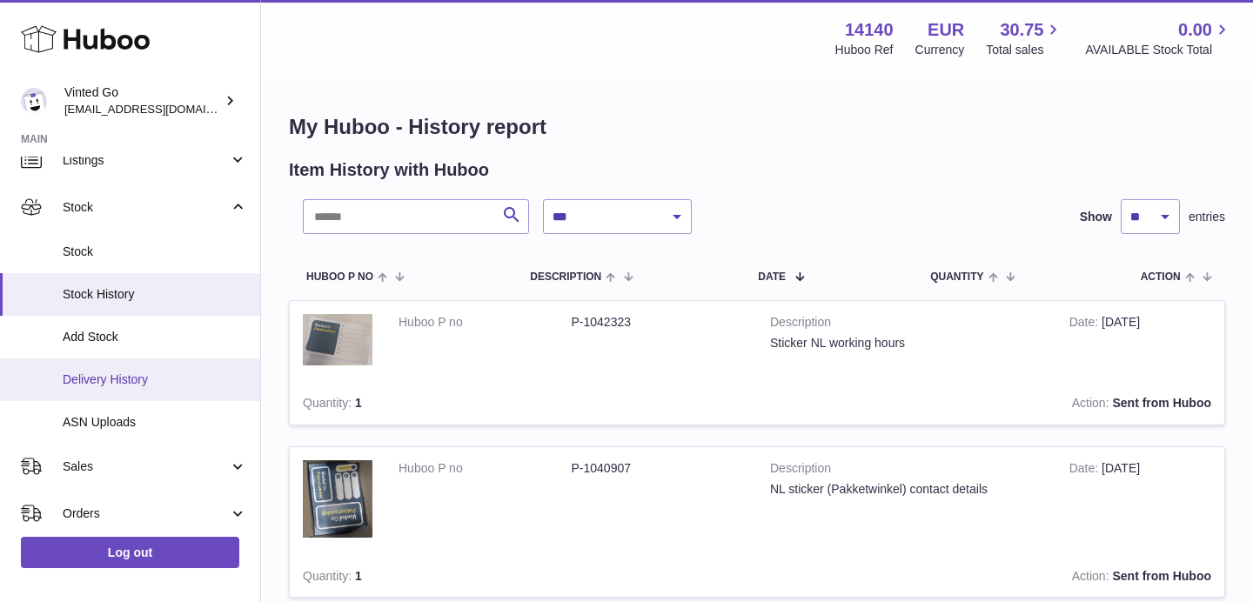 The width and height of the screenshot is (1253, 602). What do you see at coordinates (143, 101) in the screenshot?
I see `div: Vinted Go` at bounding box center [143, 101].